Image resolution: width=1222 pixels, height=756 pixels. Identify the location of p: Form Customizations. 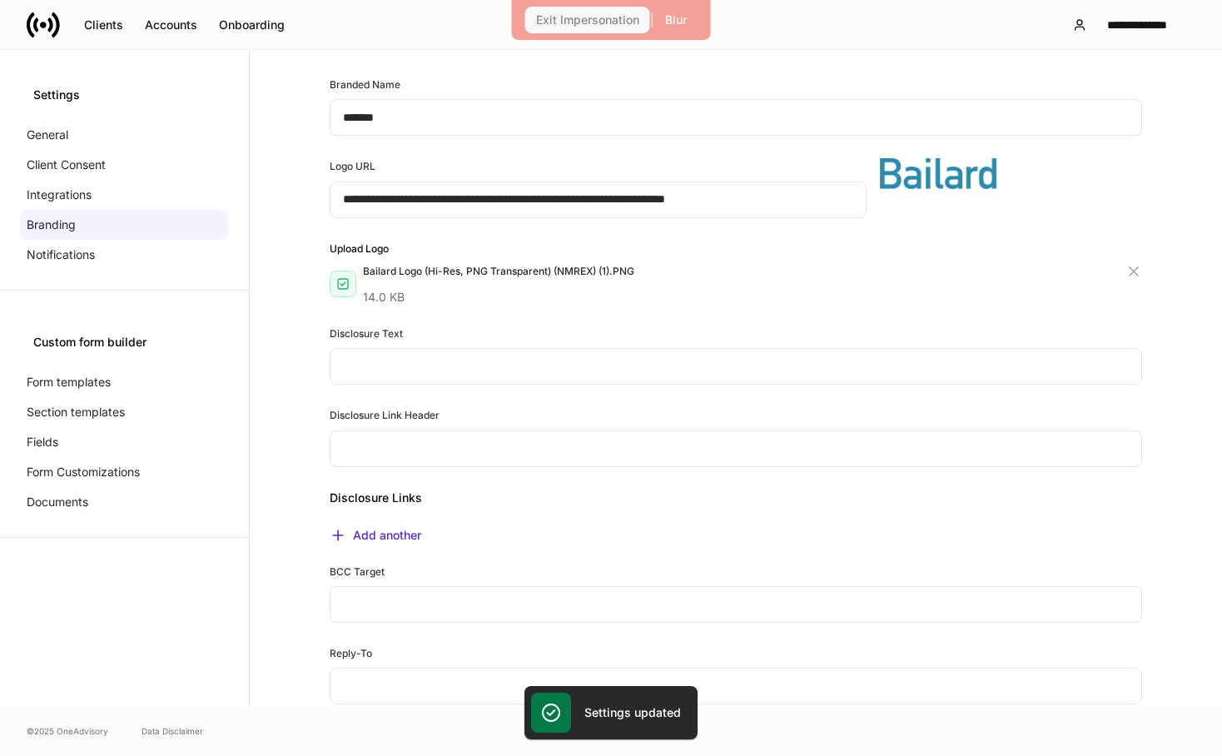
(83, 472).